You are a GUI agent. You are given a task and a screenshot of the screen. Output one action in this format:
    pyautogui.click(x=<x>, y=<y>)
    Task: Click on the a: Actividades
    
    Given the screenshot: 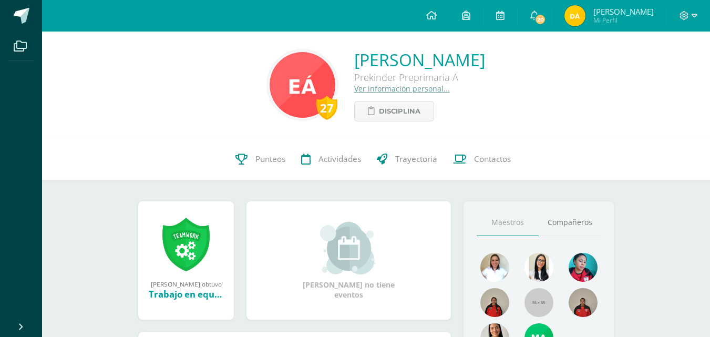 What is the action you would take?
    pyautogui.click(x=331, y=159)
    